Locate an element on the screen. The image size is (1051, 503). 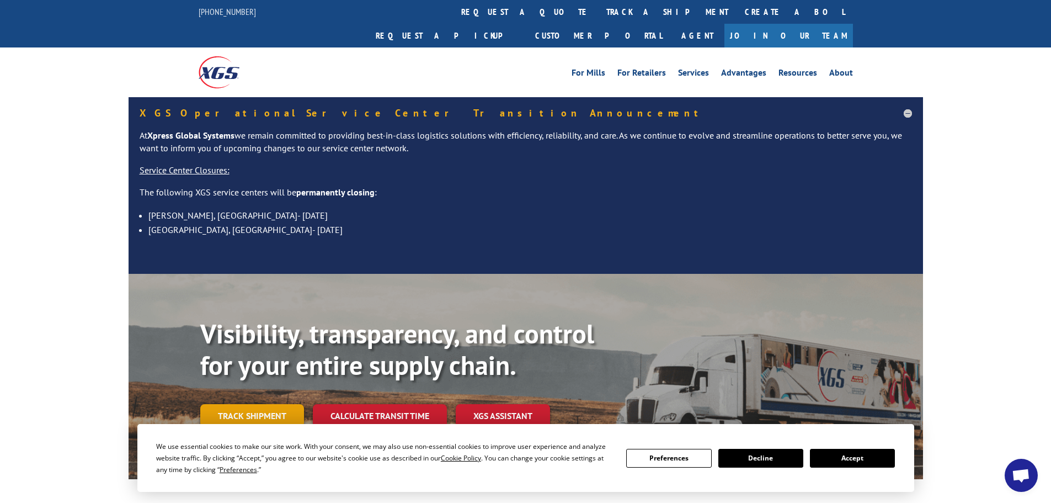
u: Service Center Closures: is located at coordinates (184, 170).